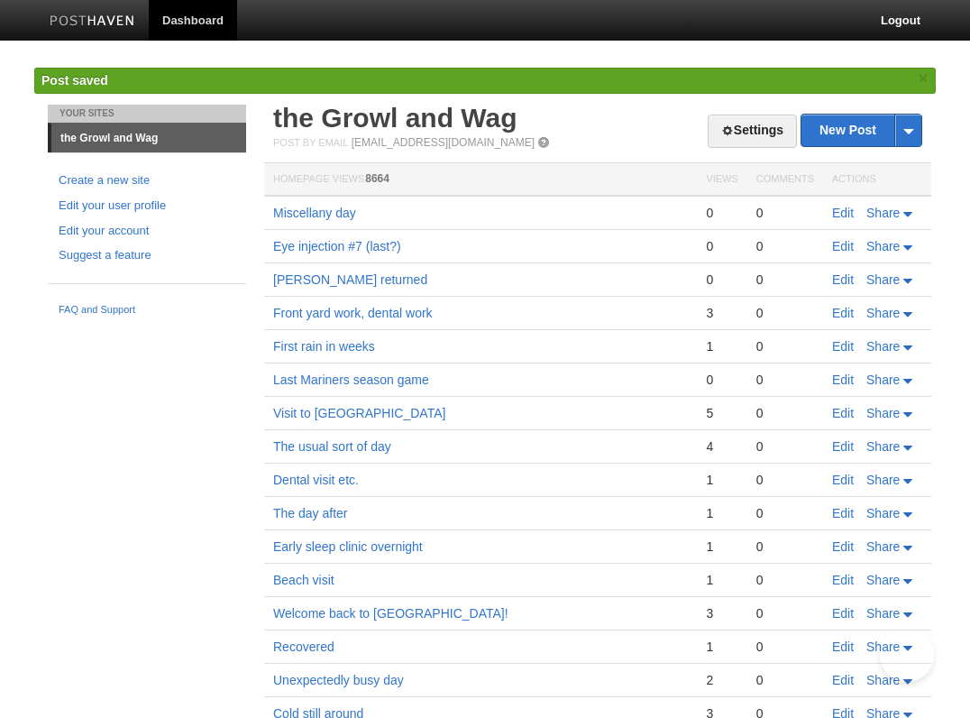 The width and height of the screenshot is (970, 718). Describe the element at coordinates (147, 180) in the screenshot. I see `a: Create a new site` at that location.